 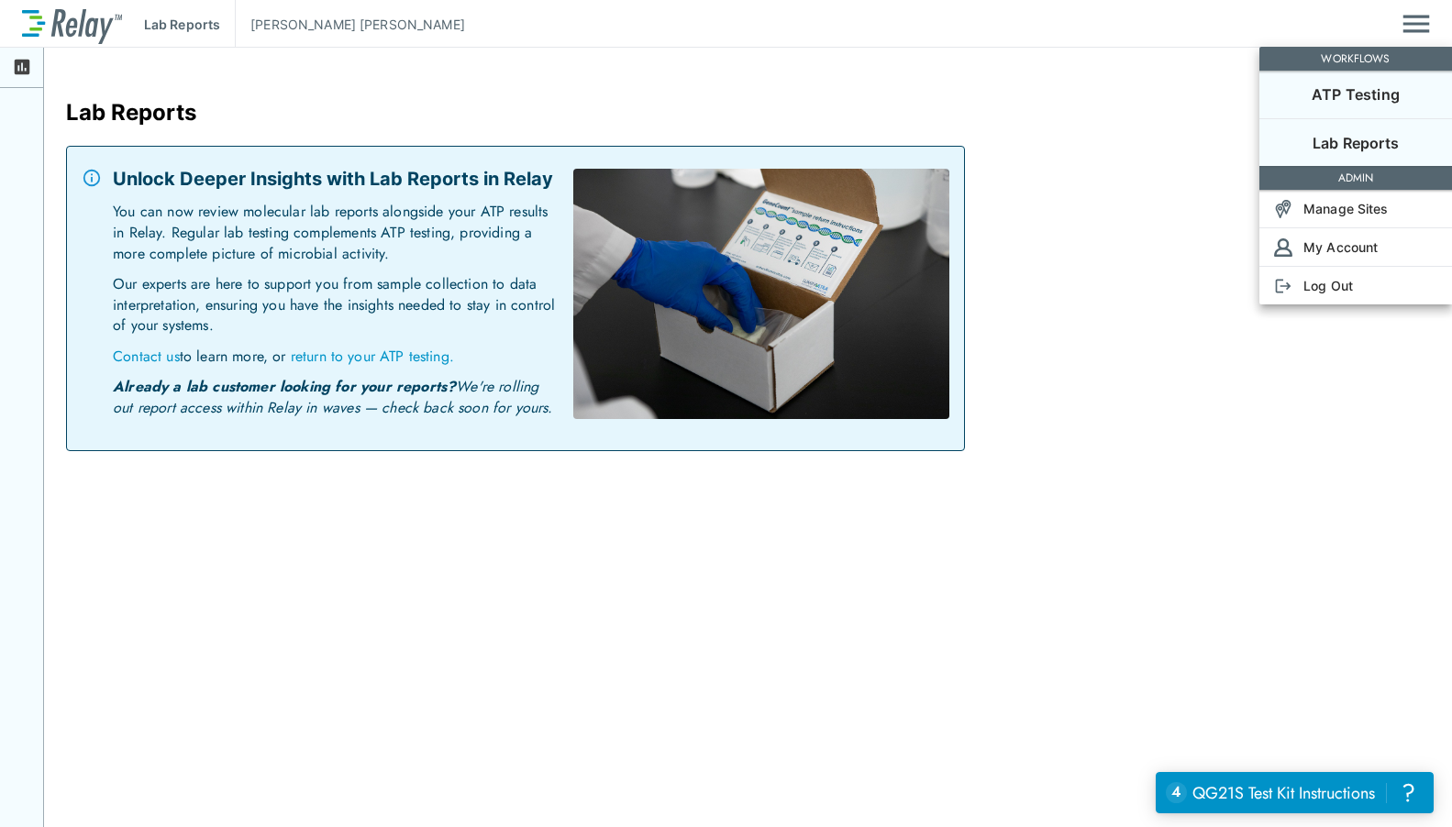 What do you see at coordinates (1355, 94) in the screenshot?
I see `p: ATP Testing` at bounding box center [1355, 94].